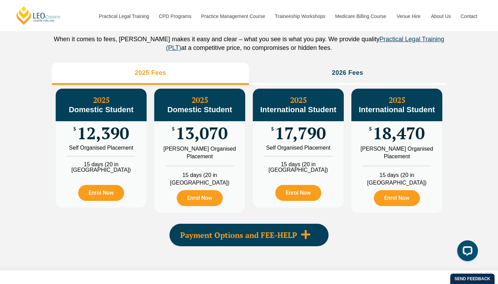 Image resolution: width=498 pixels, height=284 pixels. Describe the element at coordinates (124, 16) in the screenshot. I see `a: Practical Legal Training` at that location.